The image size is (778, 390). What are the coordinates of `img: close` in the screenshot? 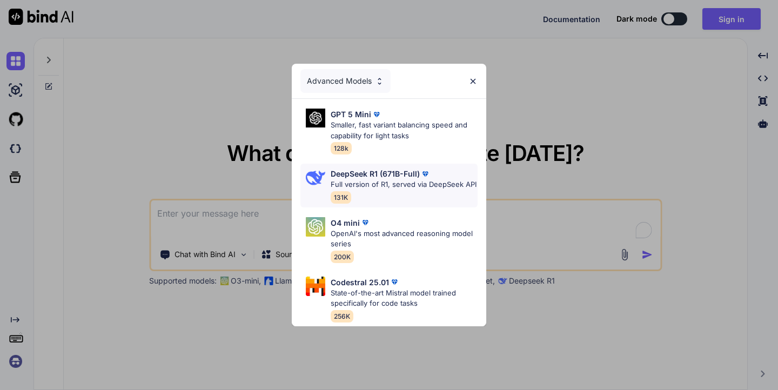 It's located at (473, 81).